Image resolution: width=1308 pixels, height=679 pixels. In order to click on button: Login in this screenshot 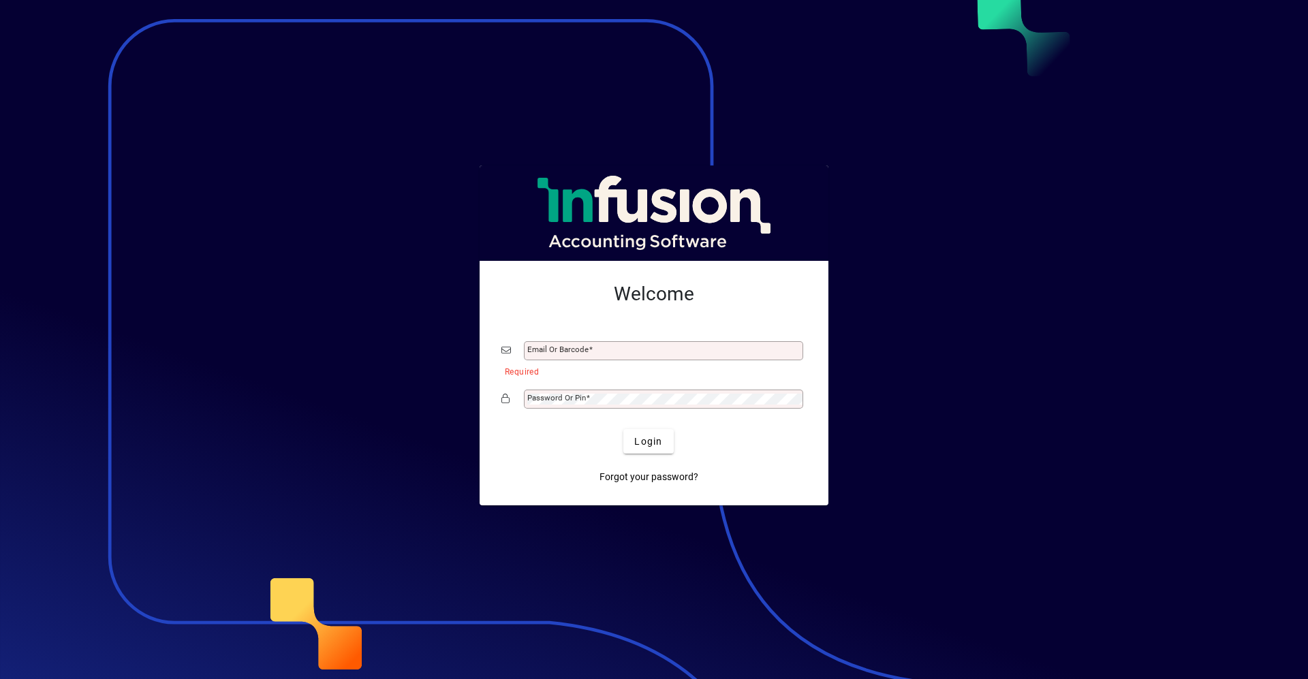, I will do `click(648, 442)`.